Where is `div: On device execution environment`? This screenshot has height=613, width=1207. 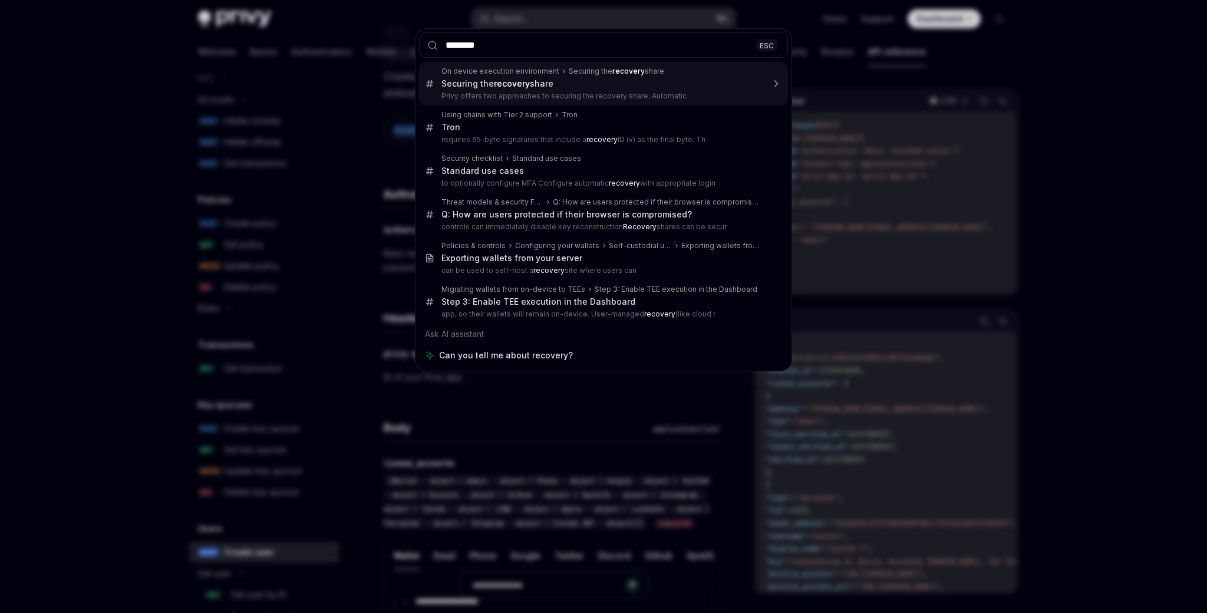
div: On device execution environment is located at coordinates (501, 71).